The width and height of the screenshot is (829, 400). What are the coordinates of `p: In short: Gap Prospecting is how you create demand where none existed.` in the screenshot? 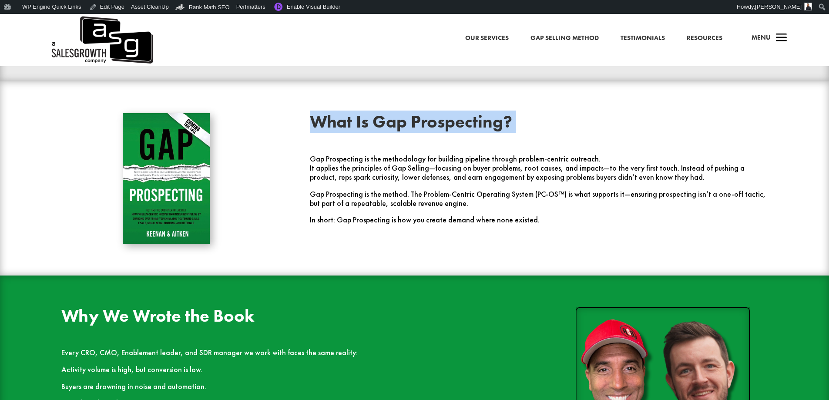 It's located at (539, 220).